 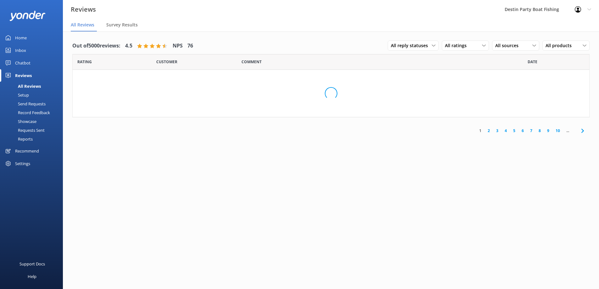 I want to click on a: 10, so click(x=558, y=130).